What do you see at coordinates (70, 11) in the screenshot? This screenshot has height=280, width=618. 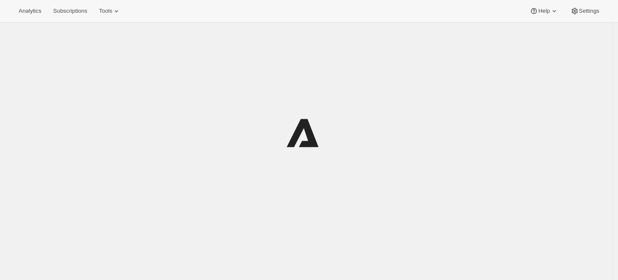 I see `button: Subscriptions` at bounding box center [70, 11].